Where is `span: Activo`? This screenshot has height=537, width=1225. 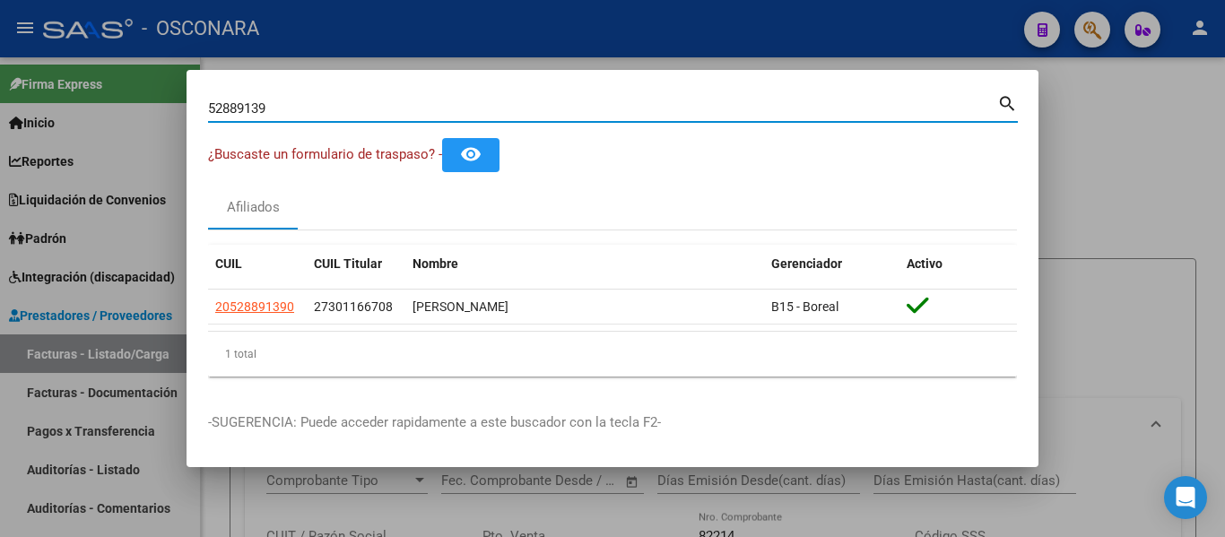 span: Activo is located at coordinates (925, 264).